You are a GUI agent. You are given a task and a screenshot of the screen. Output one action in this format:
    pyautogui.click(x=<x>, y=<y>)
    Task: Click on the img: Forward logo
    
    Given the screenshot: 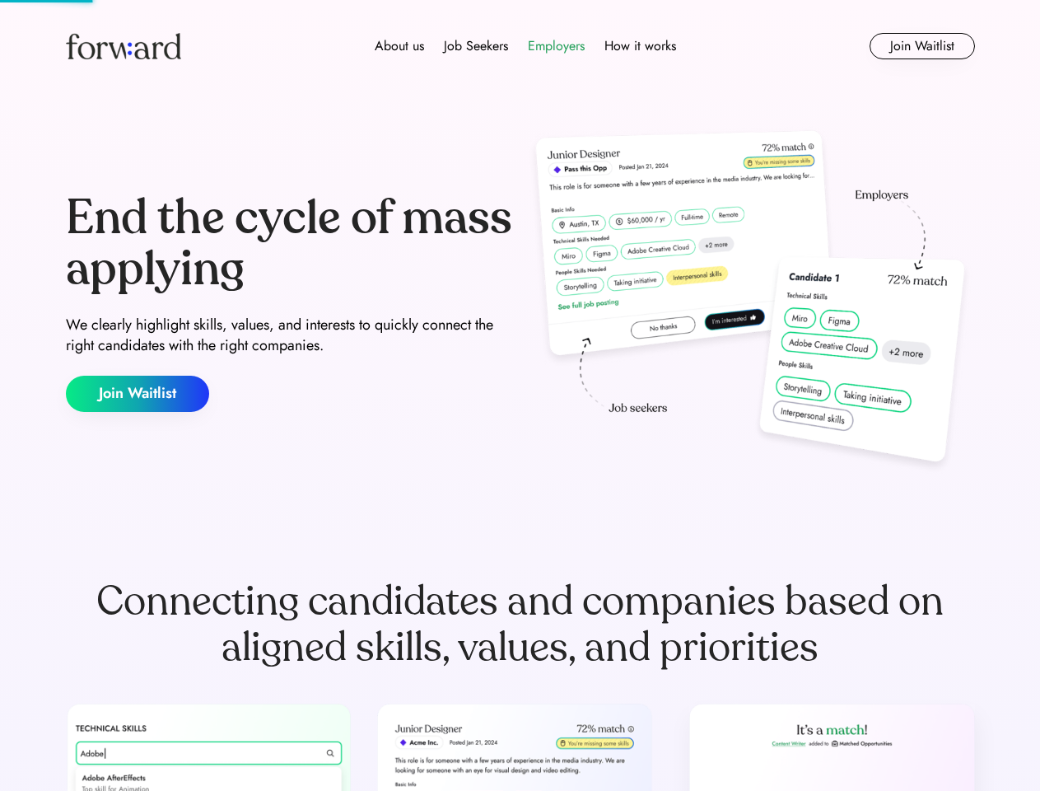 What is the action you would take?
    pyautogui.click(x=124, y=46)
    